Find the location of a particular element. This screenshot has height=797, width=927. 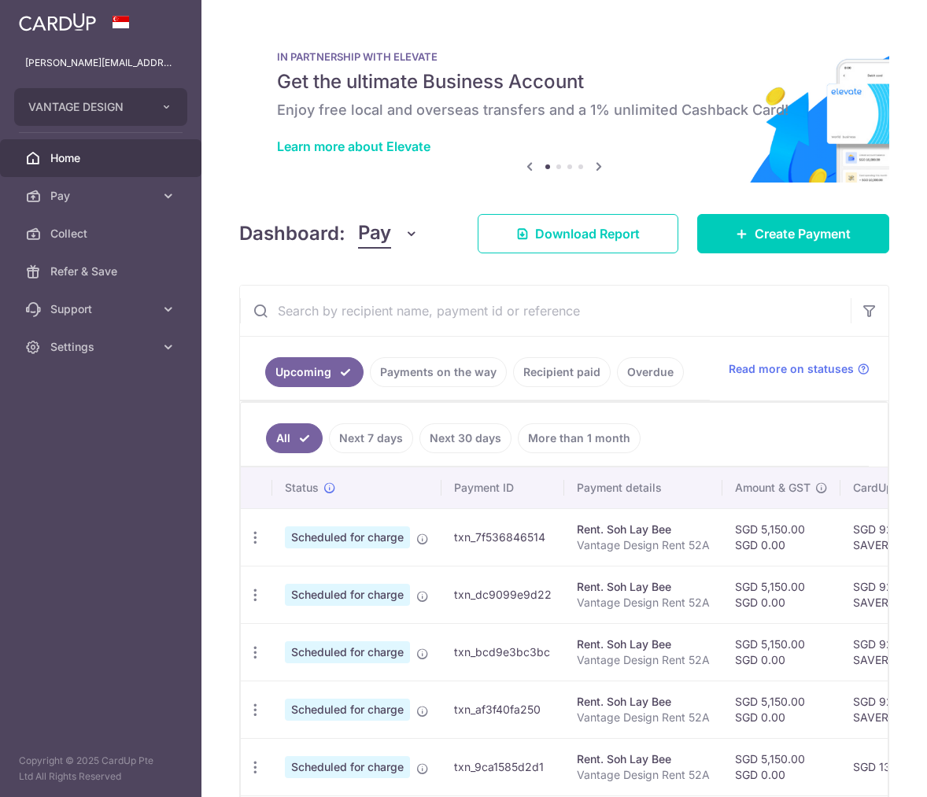

button: VANTAGE DESIGN is located at coordinates (101, 107).